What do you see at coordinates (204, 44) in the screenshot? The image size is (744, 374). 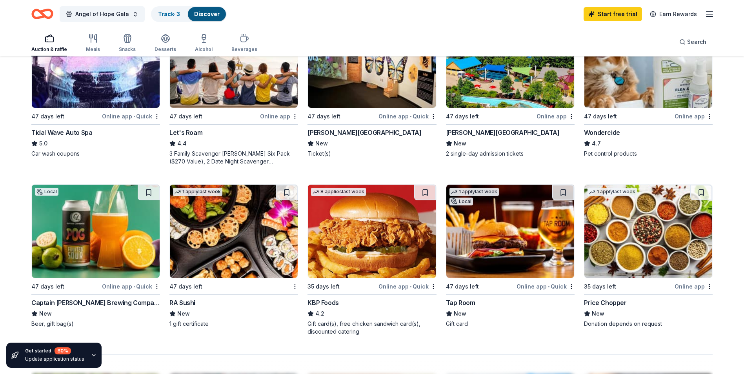 I see `button: Alcohol` at bounding box center [204, 44].